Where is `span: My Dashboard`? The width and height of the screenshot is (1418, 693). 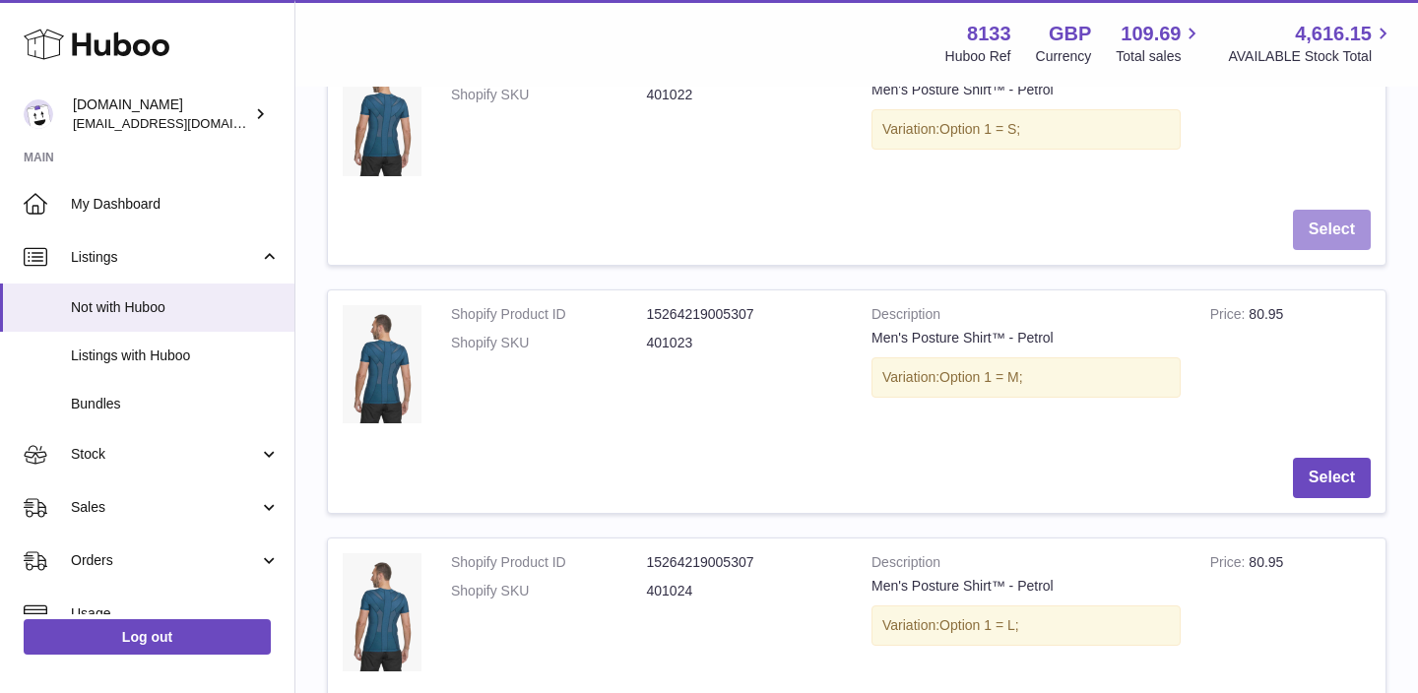 span: My Dashboard is located at coordinates (175, 204).